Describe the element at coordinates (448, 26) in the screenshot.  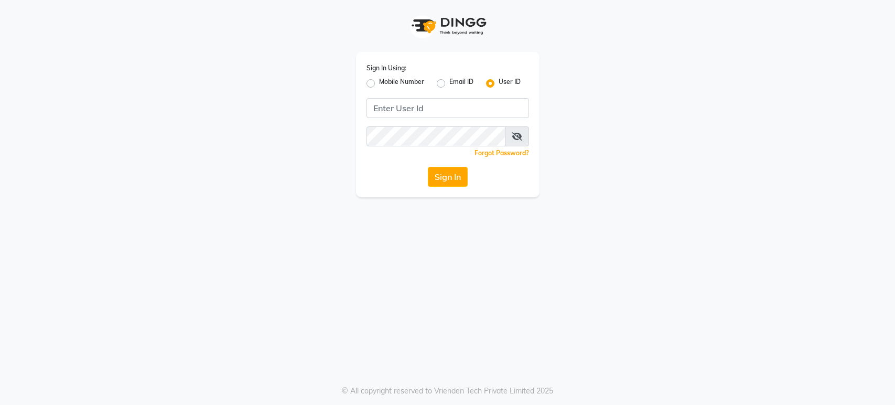
I see `img: logo1.svg` at that location.